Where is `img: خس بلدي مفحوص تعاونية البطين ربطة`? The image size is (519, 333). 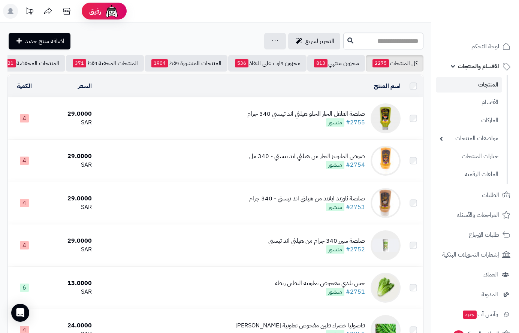 img: خس بلدي مفحوص تعاونية البطين ربطة is located at coordinates (385, 288).